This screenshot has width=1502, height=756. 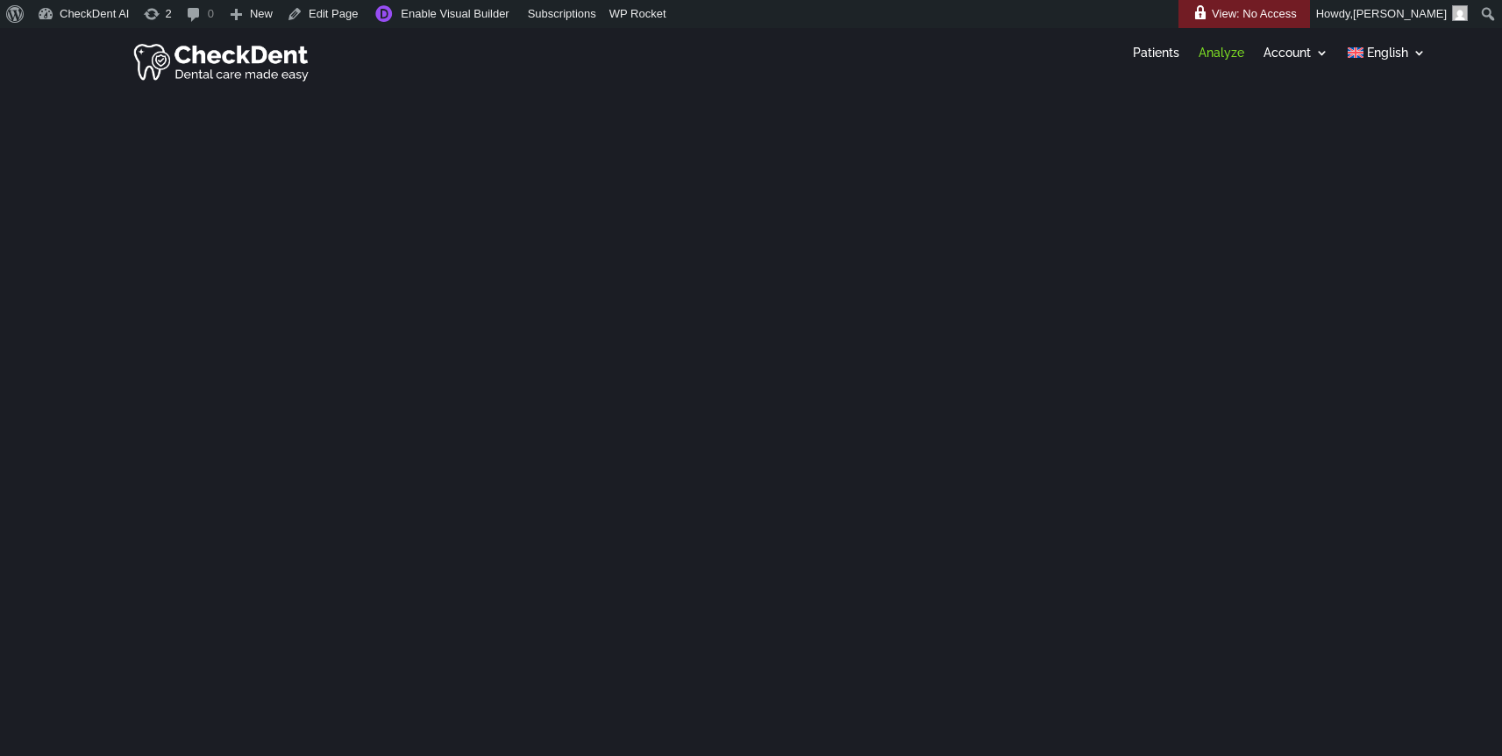 I want to click on img: Arnav Saha, so click(x=1460, y=13).